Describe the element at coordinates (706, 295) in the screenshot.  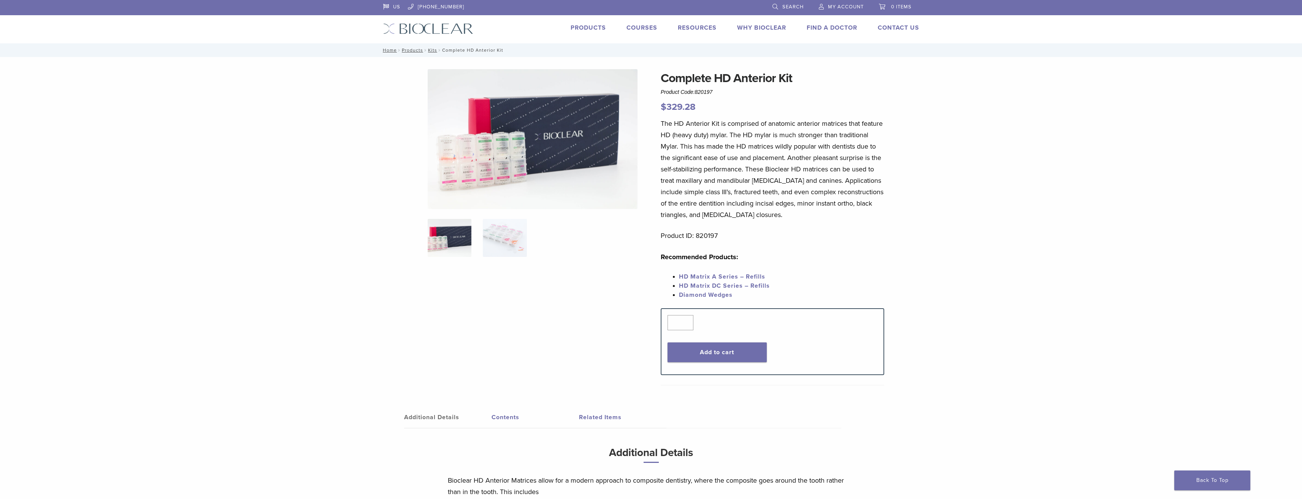
I see `a: Diamond Wedges` at that location.